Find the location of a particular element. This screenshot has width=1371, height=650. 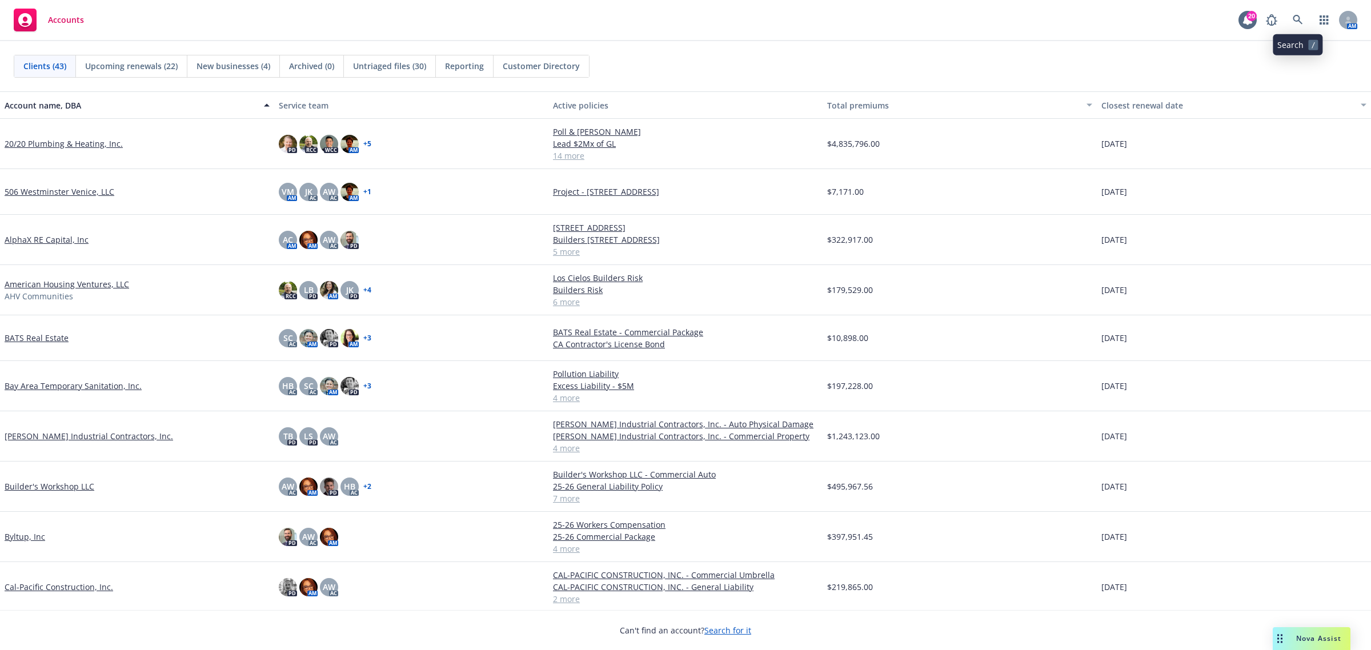

span: SC is located at coordinates (288, 338).